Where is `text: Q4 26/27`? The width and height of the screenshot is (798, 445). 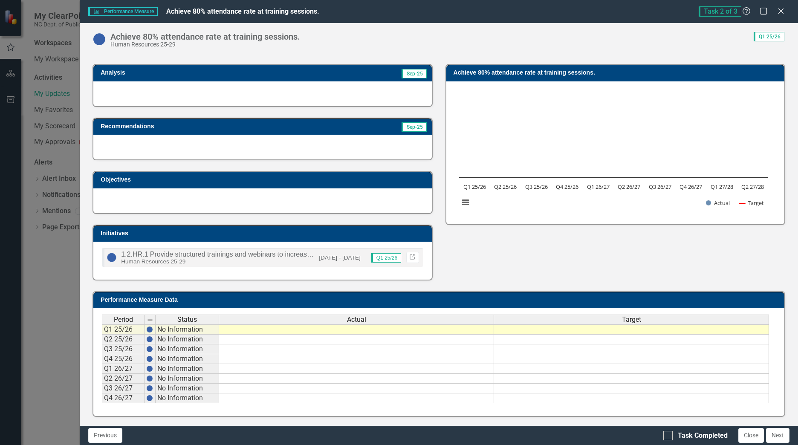 text: Q4 26/27 is located at coordinates (691, 187).